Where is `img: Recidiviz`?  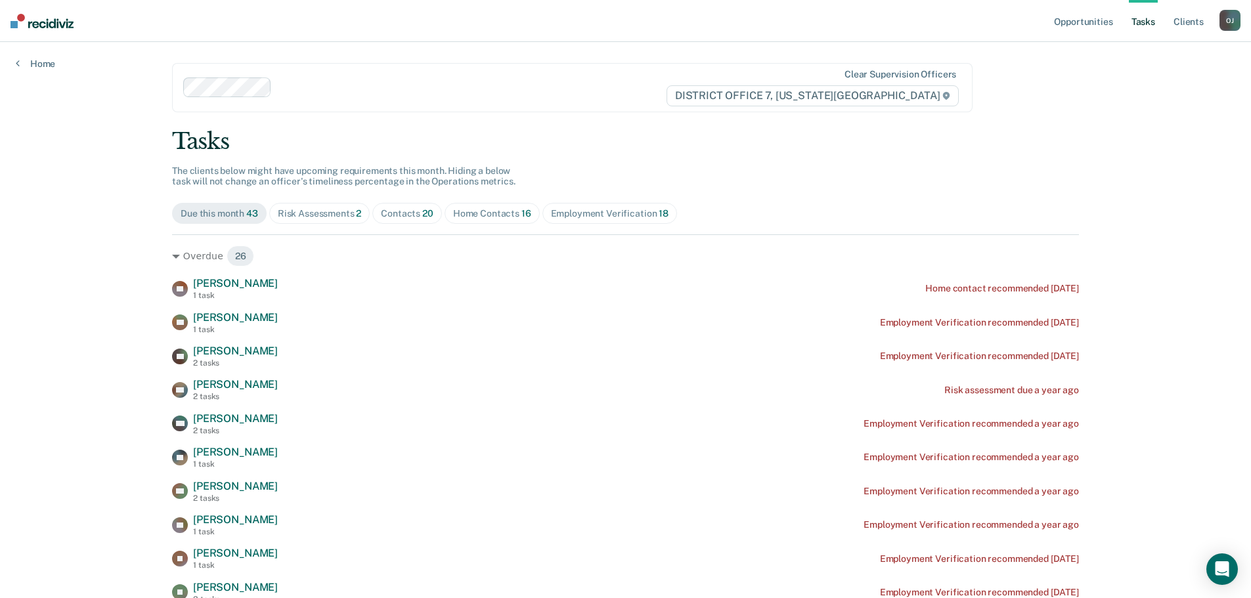
img: Recidiviz is located at coordinates (42, 21).